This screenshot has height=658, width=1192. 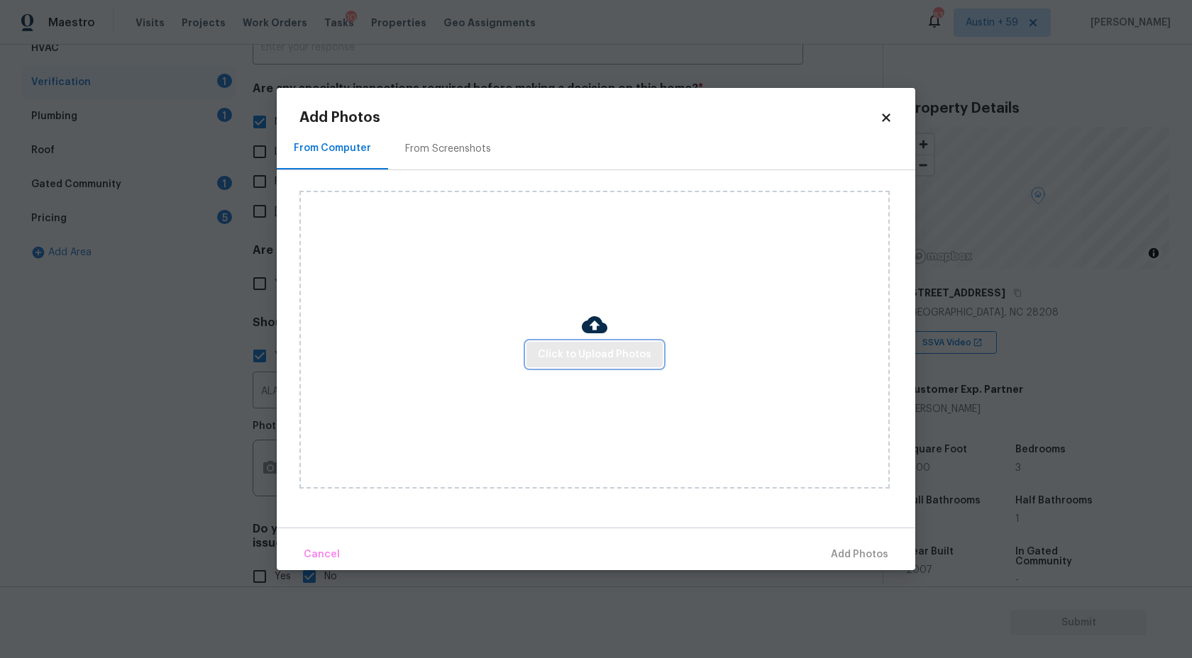 What do you see at coordinates (448, 149) in the screenshot?
I see `div: From Screenshots` at bounding box center [448, 149].